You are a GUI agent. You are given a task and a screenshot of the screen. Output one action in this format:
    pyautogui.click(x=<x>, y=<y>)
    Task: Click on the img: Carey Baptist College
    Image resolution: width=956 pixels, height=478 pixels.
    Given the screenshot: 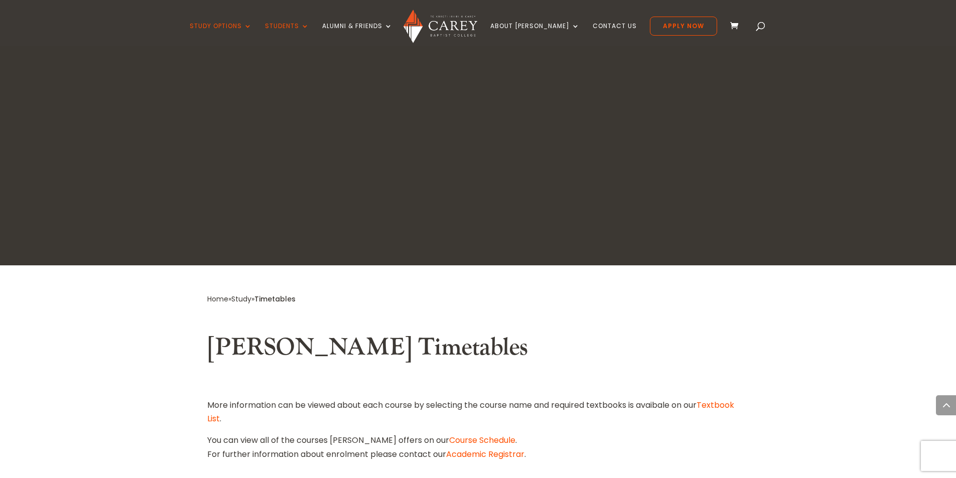 What is the action you would take?
    pyautogui.click(x=440, y=26)
    